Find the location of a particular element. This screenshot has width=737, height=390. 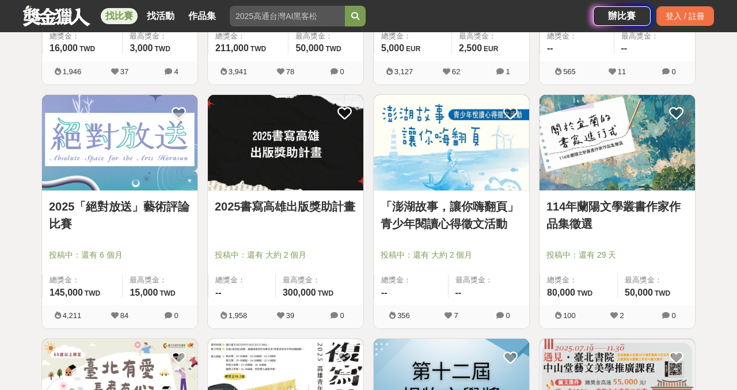

span: 145,000 is located at coordinates (66, 293).